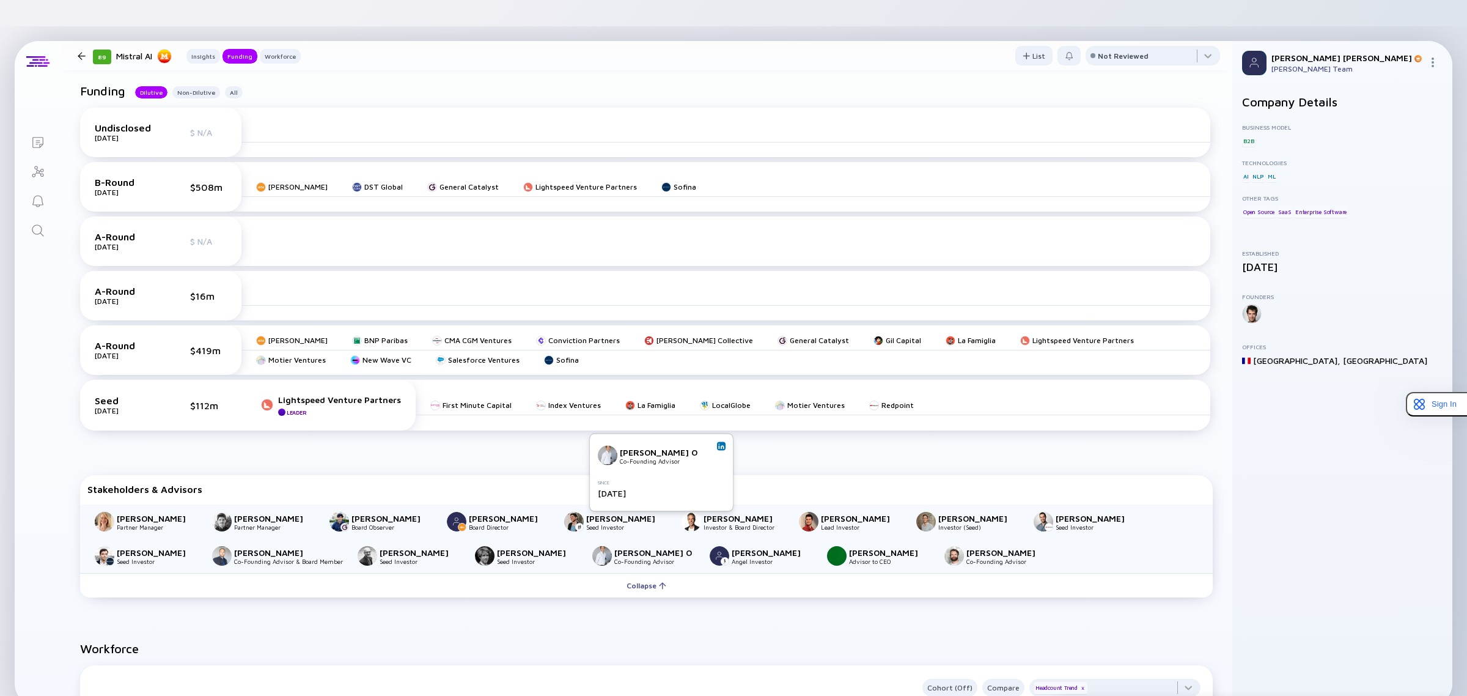 This screenshot has width=1467, height=696. Describe the element at coordinates (861, 527) in the screenshot. I see `div: Lead Investor` at that location.